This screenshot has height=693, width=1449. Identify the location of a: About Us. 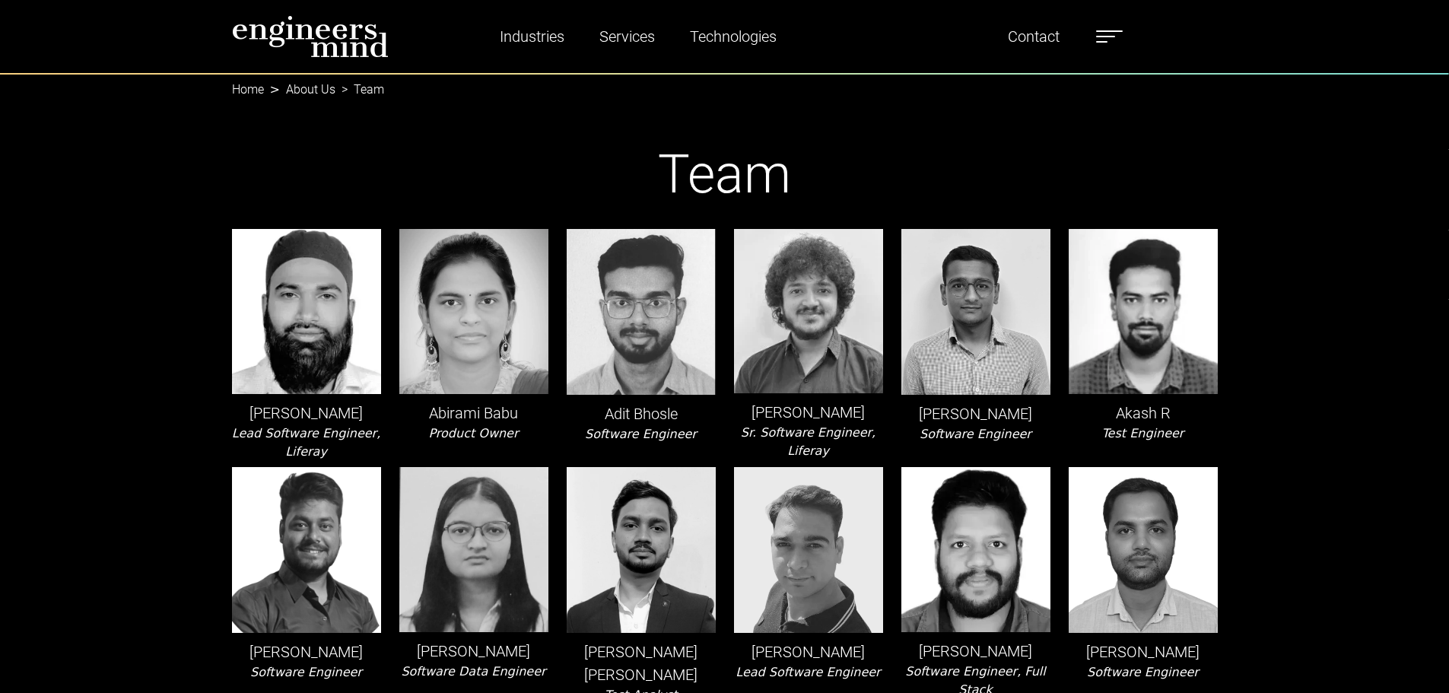
(310, 89).